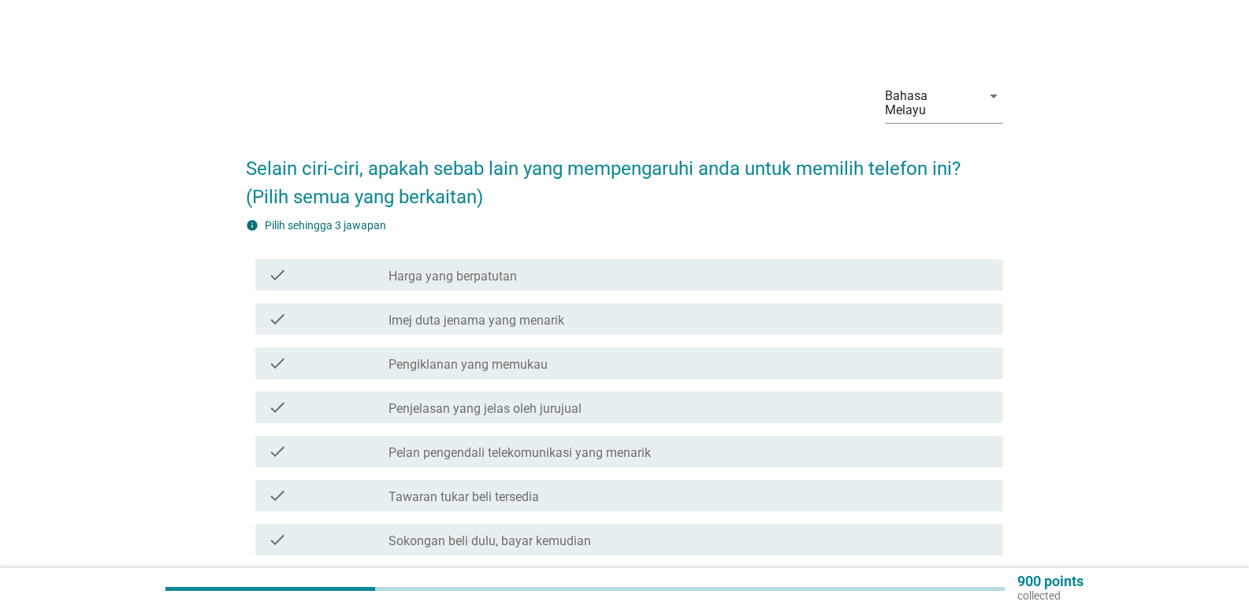 The width and height of the screenshot is (1249, 609). Describe the element at coordinates (928, 103) in the screenshot. I see `div: Bahasa Melayu` at that location.